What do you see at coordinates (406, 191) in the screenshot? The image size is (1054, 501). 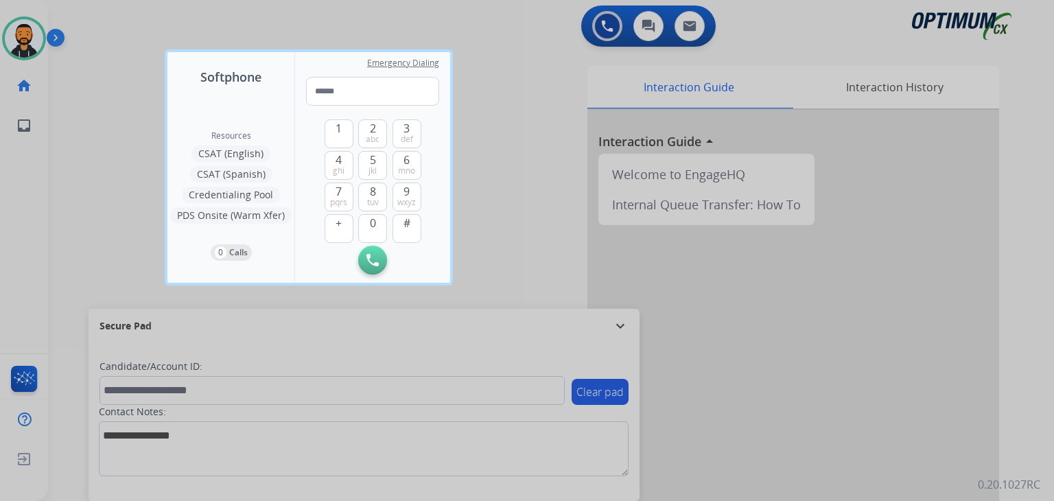 I see `span: 9` at bounding box center [406, 191].